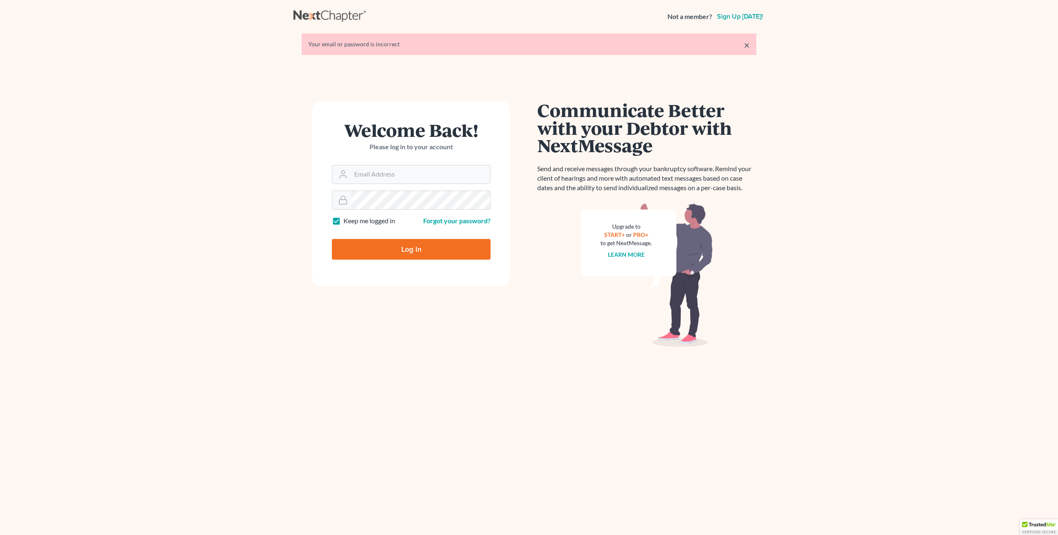  Describe the element at coordinates (529, 44) in the screenshot. I see `div: Your email or password is incorrect` at that location.